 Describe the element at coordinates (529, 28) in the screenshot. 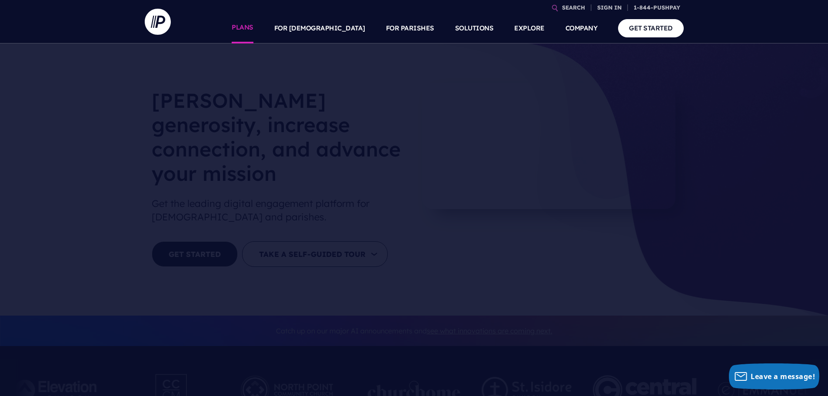

I see `a: EXPLORE` at that location.